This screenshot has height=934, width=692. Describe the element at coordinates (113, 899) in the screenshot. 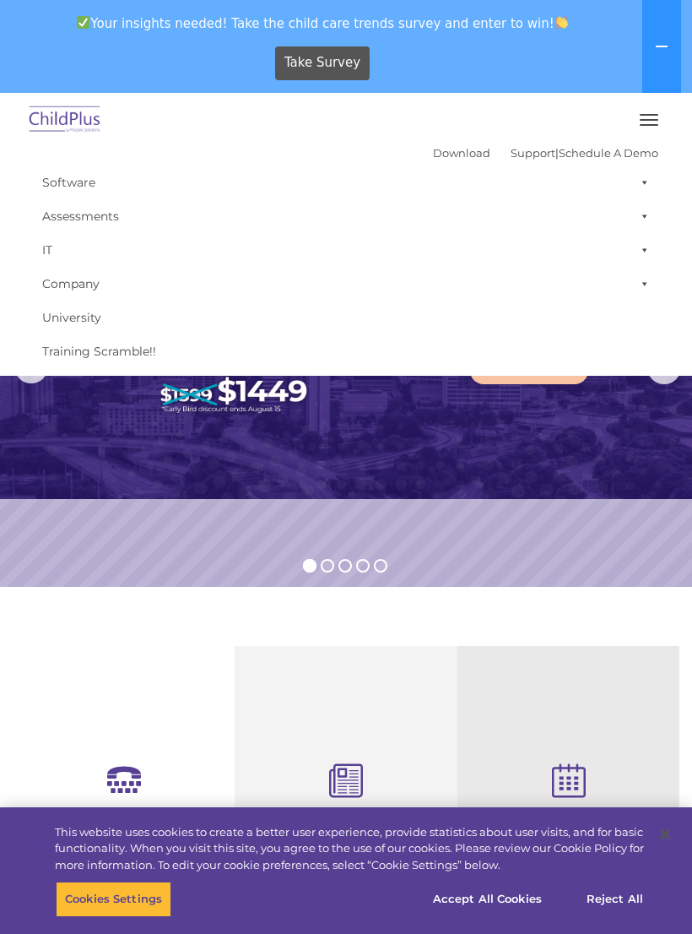

I see `button: Cookies Settings` at that location.